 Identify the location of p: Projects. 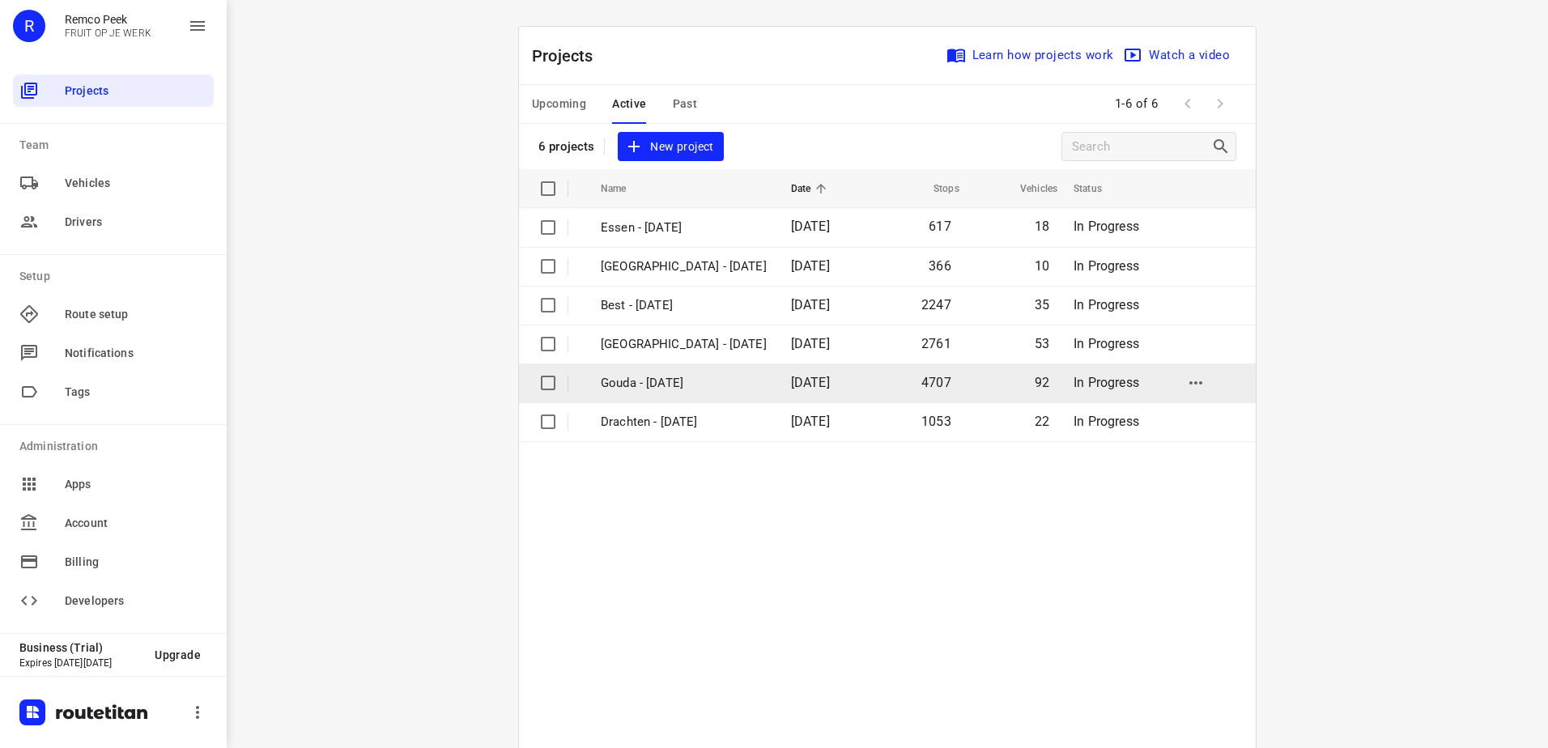
(569, 56).